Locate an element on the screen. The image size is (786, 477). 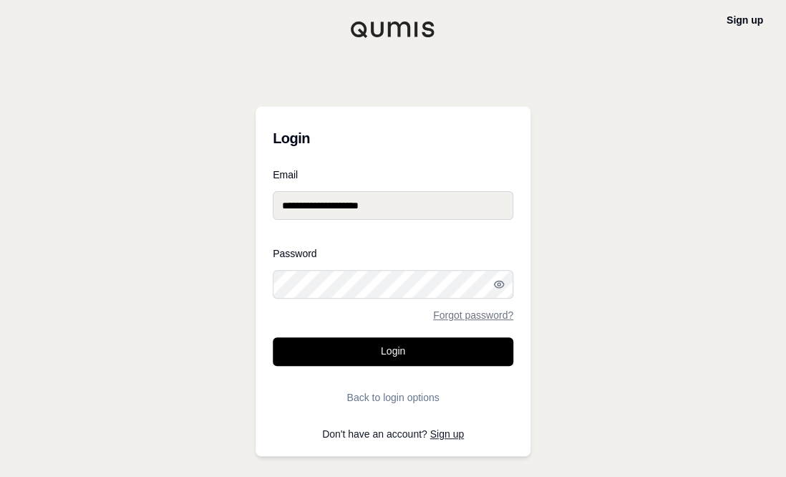
button: Login is located at coordinates (393, 351).